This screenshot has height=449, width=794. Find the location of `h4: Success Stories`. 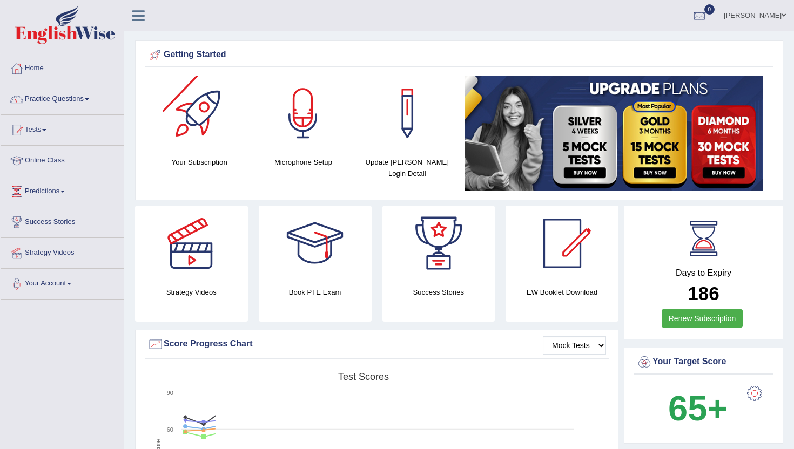

h4: Success Stories is located at coordinates (439, 292).